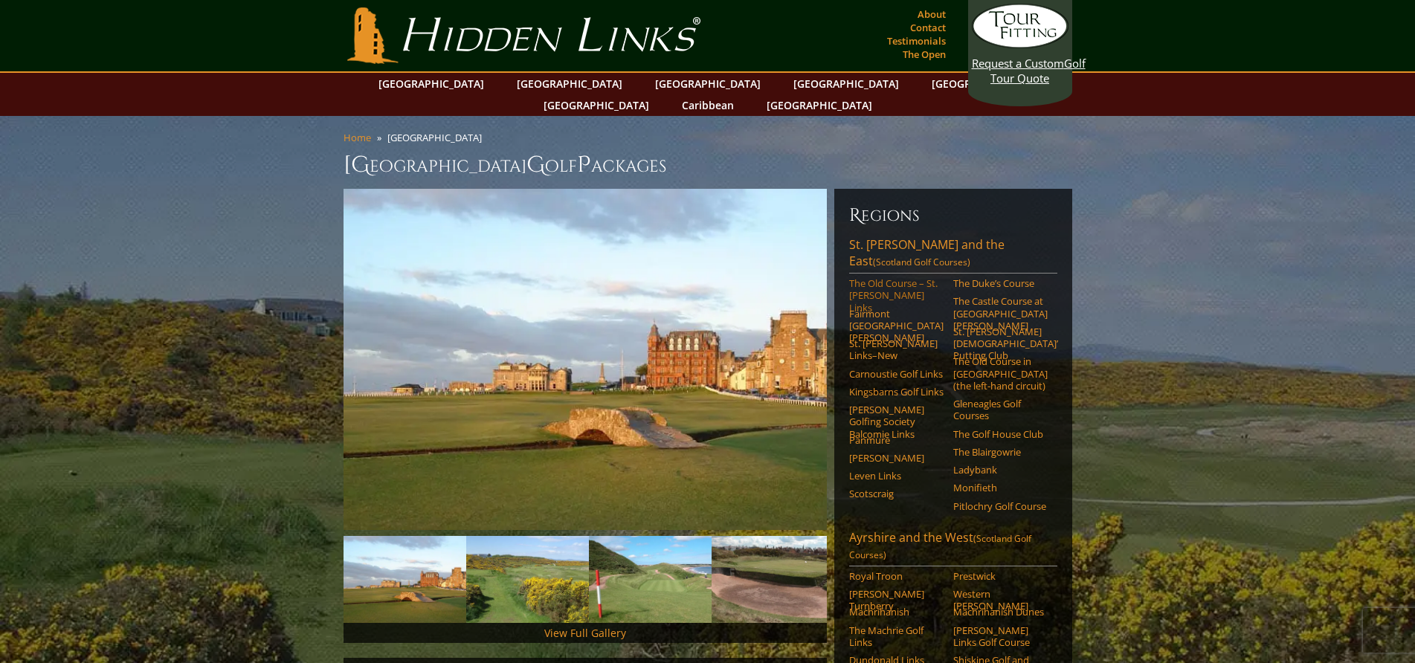 Image resolution: width=1415 pixels, height=663 pixels. What do you see at coordinates (1000, 452) in the screenshot?
I see `a: The Blairgowrie` at bounding box center [1000, 452].